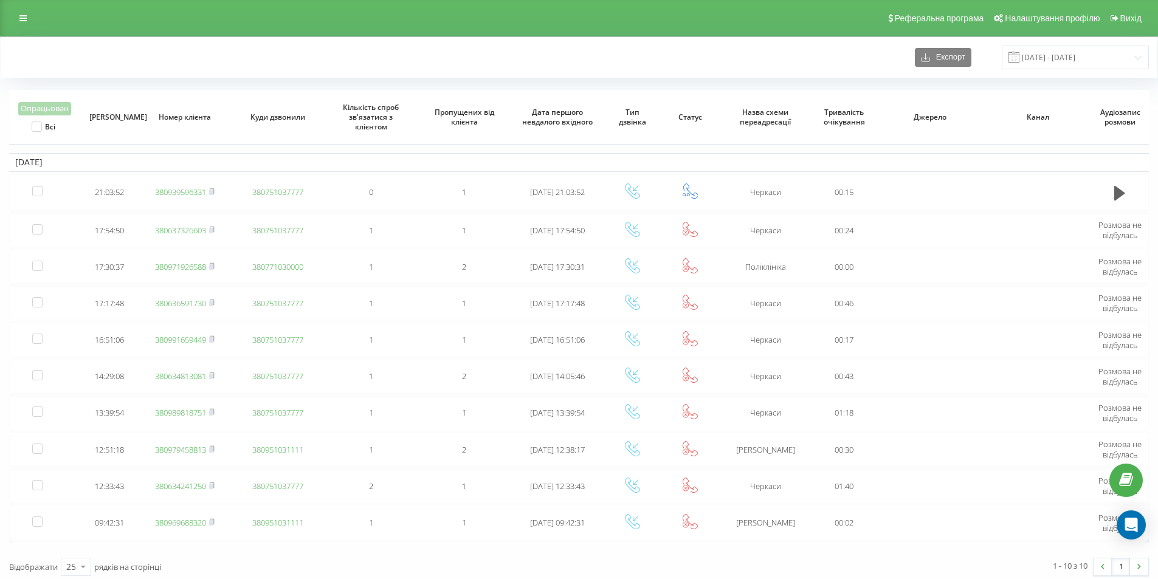 The image size is (1158, 579). What do you see at coordinates (1037, 117) in the screenshot?
I see `span: Канал` at bounding box center [1037, 117].